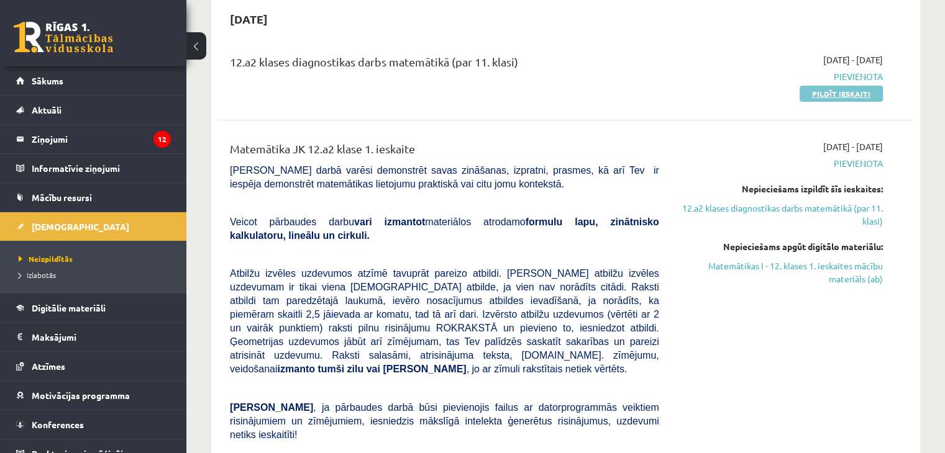 Image resolution: width=945 pixels, height=453 pixels. I want to click on a: 12.a2 klases diagnostikas darbs matemātikā (par 11. klasi), so click(780, 215).